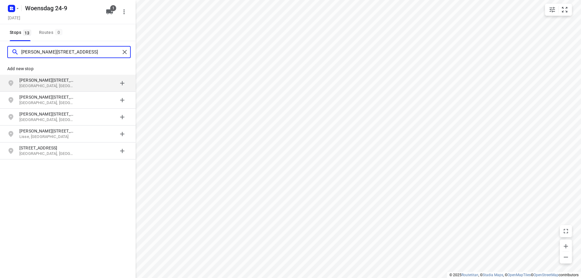 This screenshot has height=278, width=581. I want to click on button: More, so click(124, 12).